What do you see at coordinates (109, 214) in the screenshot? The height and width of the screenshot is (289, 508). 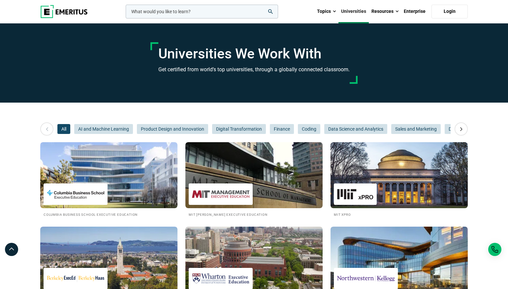 I see `h2: Columbia Business School Executive Education` at bounding box center [109, 214].